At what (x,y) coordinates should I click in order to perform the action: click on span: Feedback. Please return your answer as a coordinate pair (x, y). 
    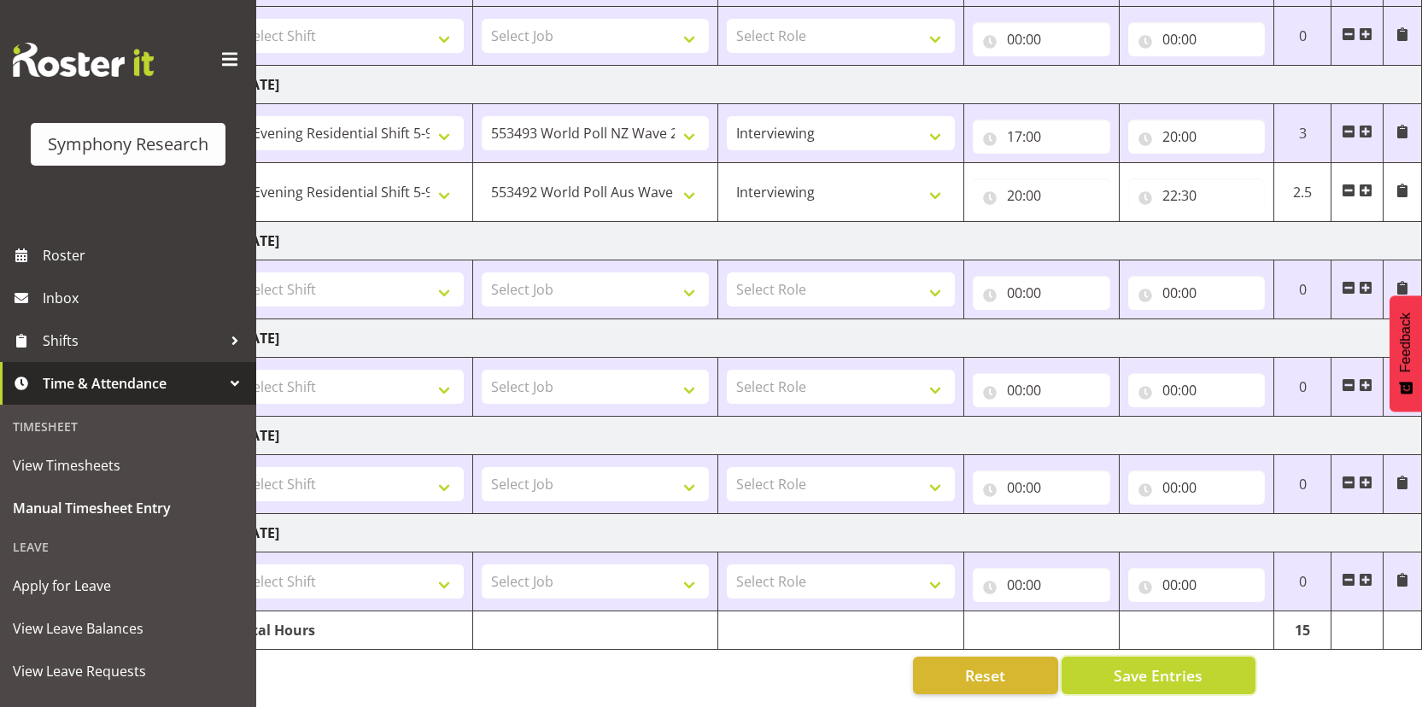
    Looking at the image, I should click on (1406, 342).